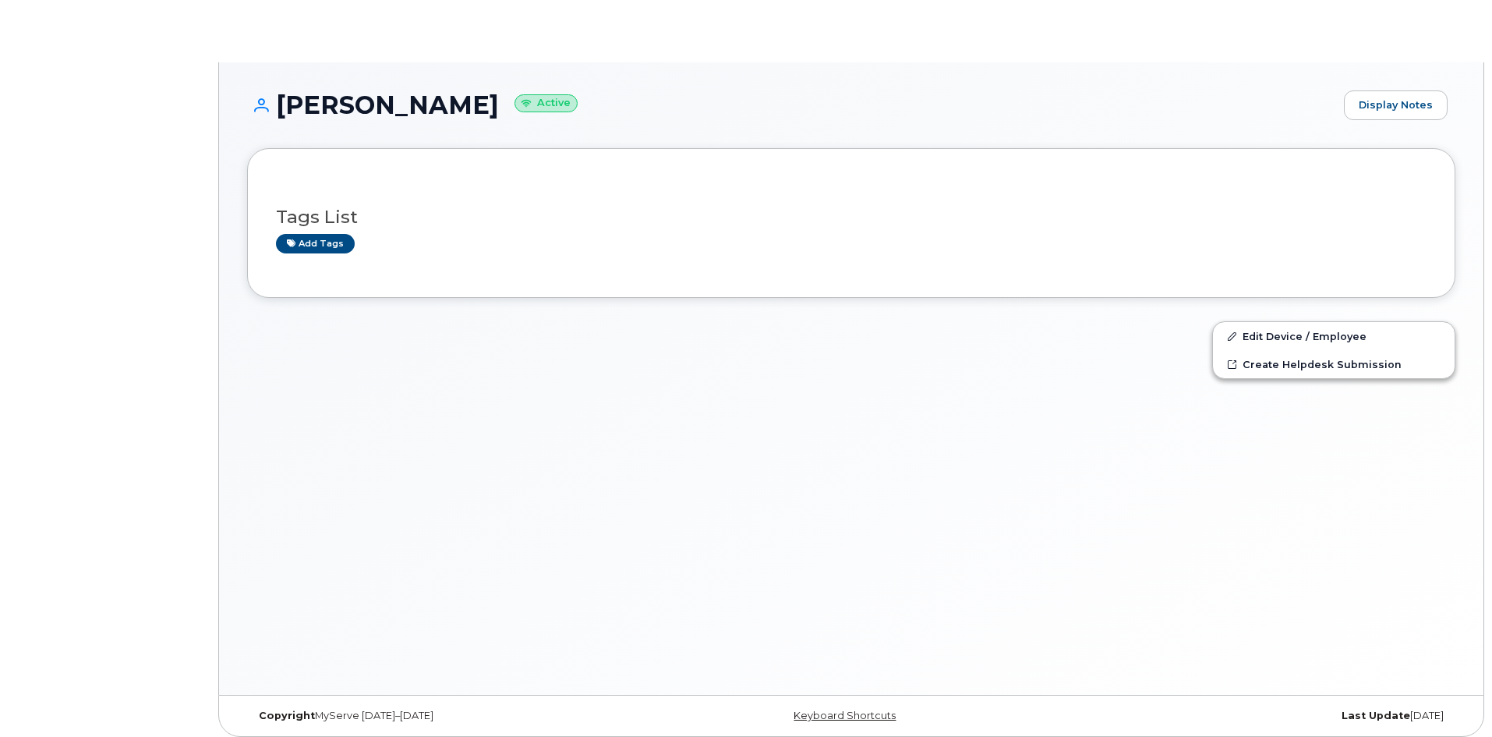 The image size is (1492, 737). What do you see at coordinates (315, 243) in the screenshot?
I see `a: Add tags` at bounding box center [315, 243].